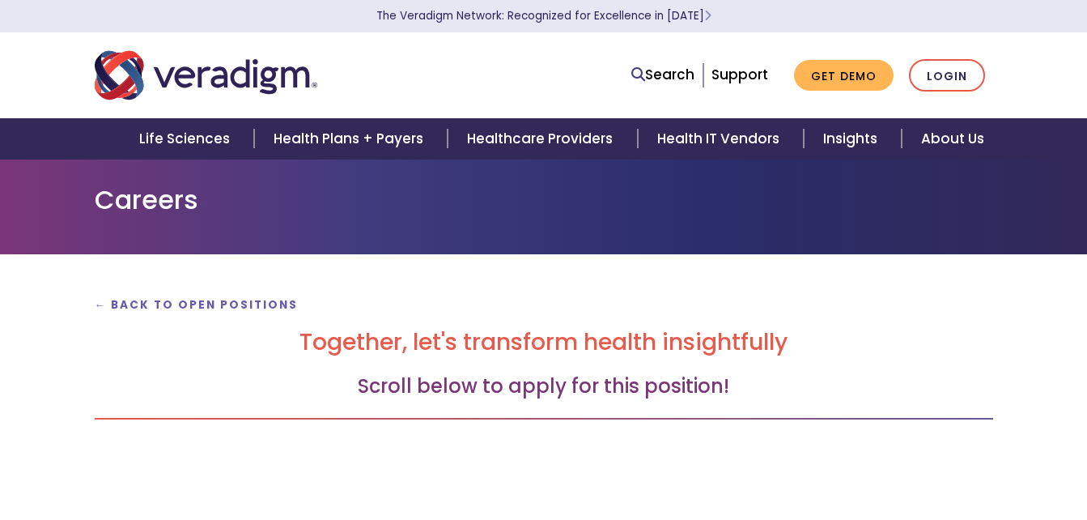 The image size is (1087, 520). Describe the element at coordinates (197, 304) in the screenshot. I see `a: ← Back to Open Positions` at that location.